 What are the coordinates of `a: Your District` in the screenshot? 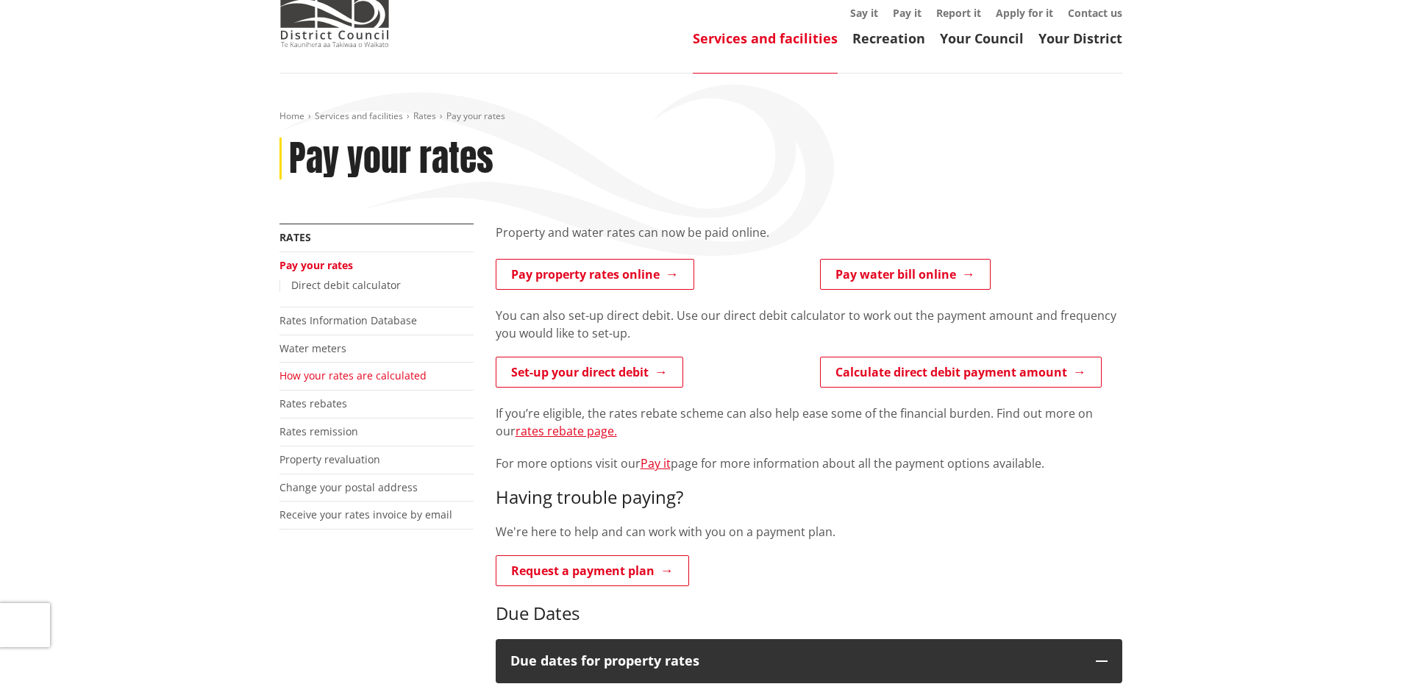 It's located at (1080, 38).